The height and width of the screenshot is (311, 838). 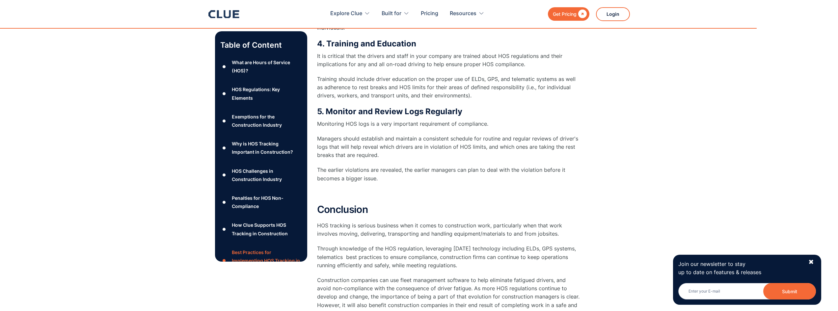 What do you see at coordinates (740, 268) in the screenshot?
I see `p: Join our newsletter to stay up to date on features & releases` at bounding box center [740, 268].